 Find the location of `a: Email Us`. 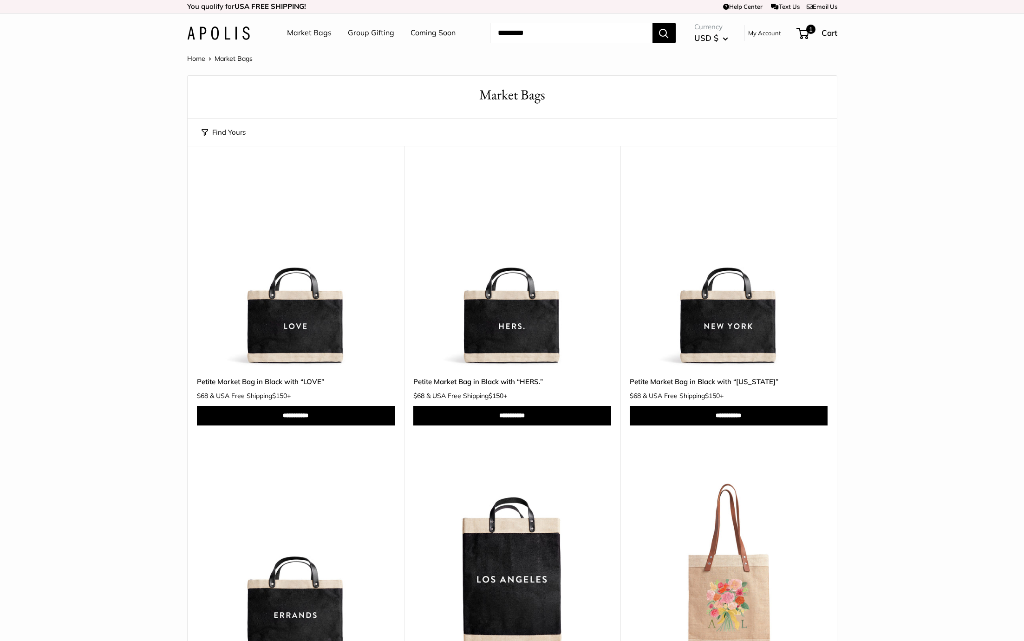

a: Email Us is located at coordinates (822, 7).